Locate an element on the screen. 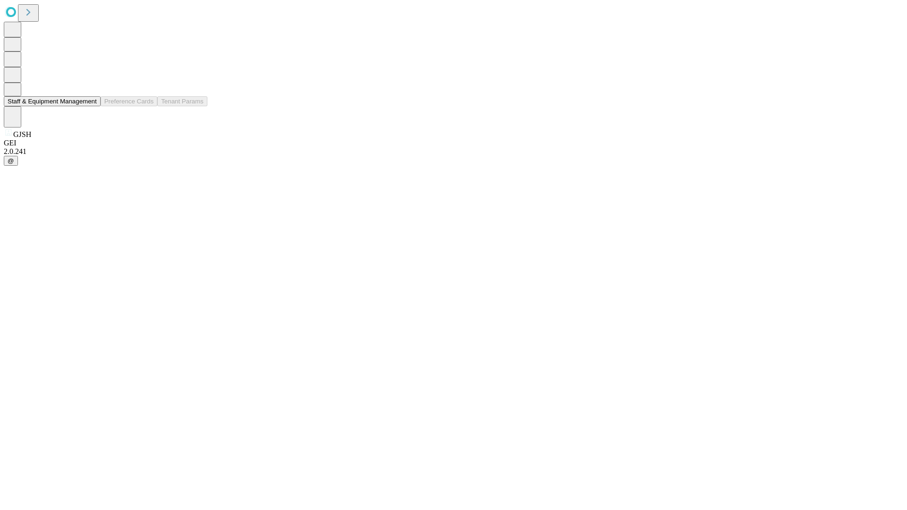 Image resolution: width=907 pixels, height=510 pixels. button: Tenant Params is located at coordinates (182, 101).